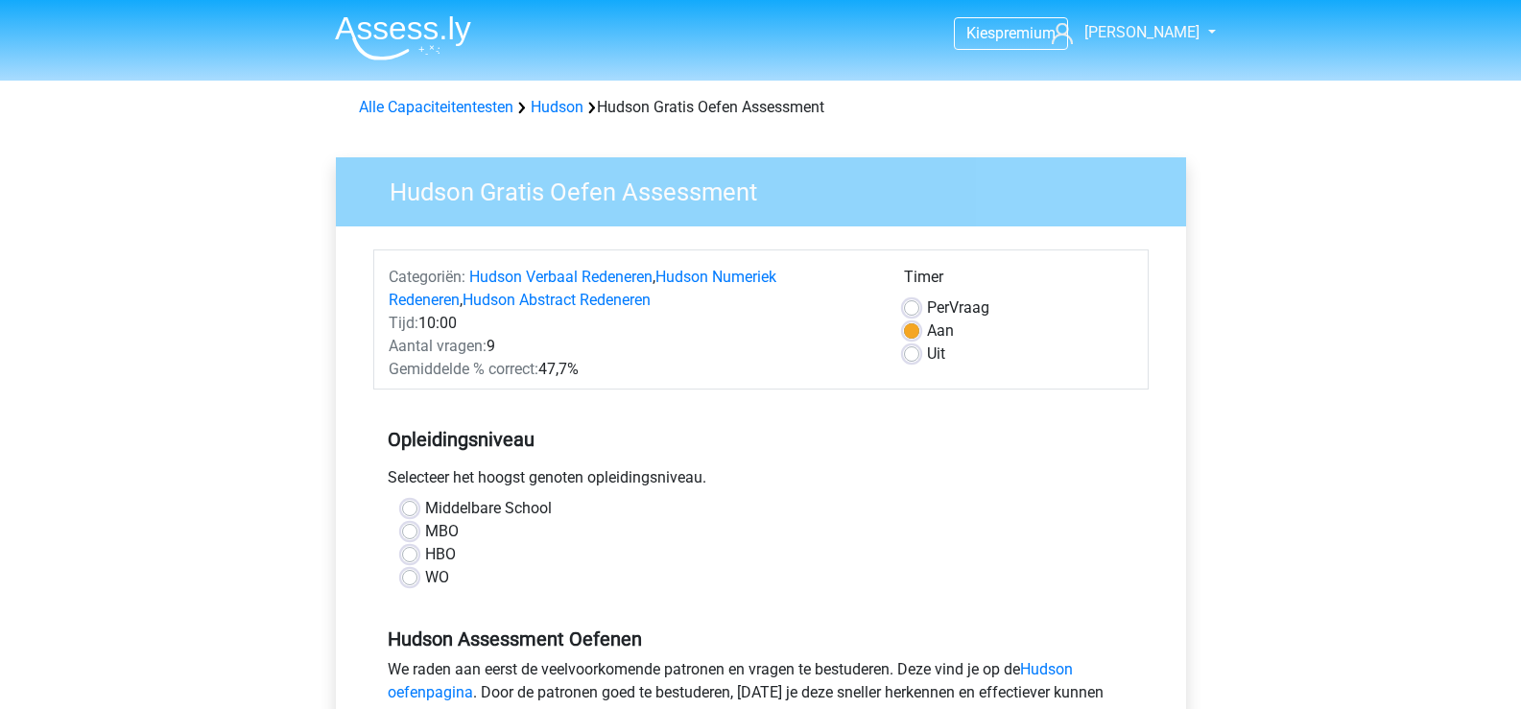 This screenshot has height=709, width=1521. I want to click on label: Middelbare School, so click(488, 509).